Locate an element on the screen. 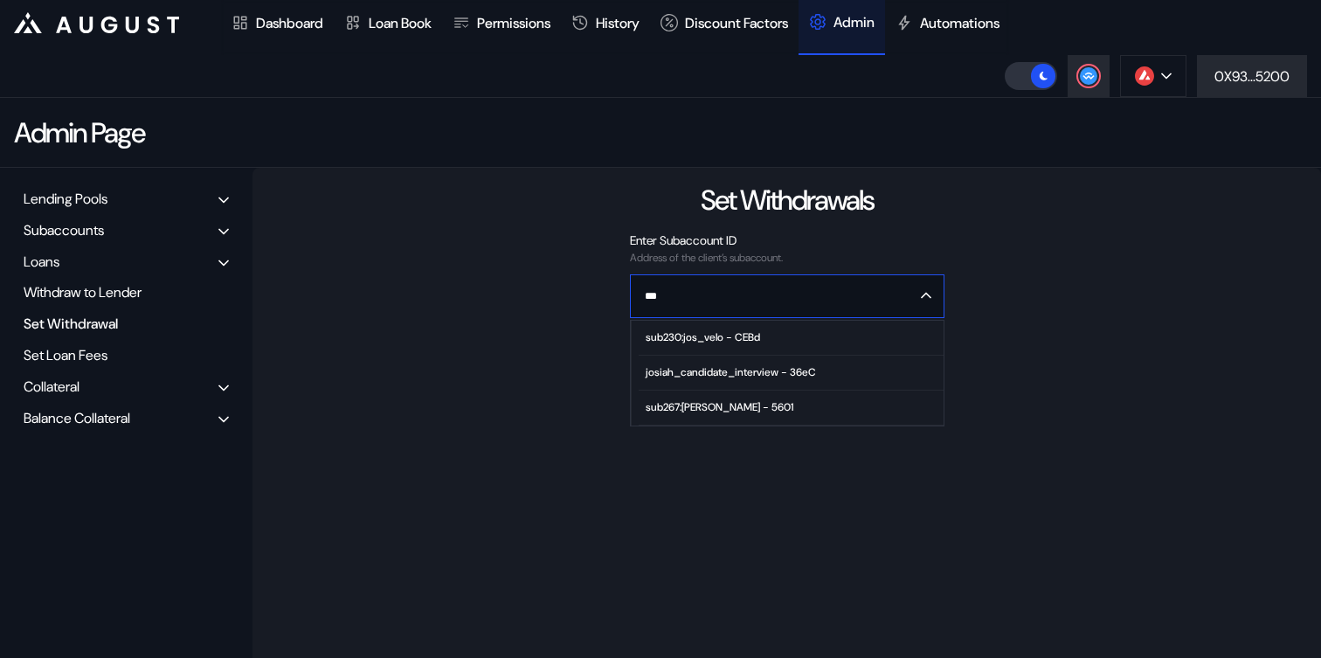 The width and height of the screenshot is (1321, 658). button: josiah_candidate_interview - 36eC is located at coordinates (787, 373).